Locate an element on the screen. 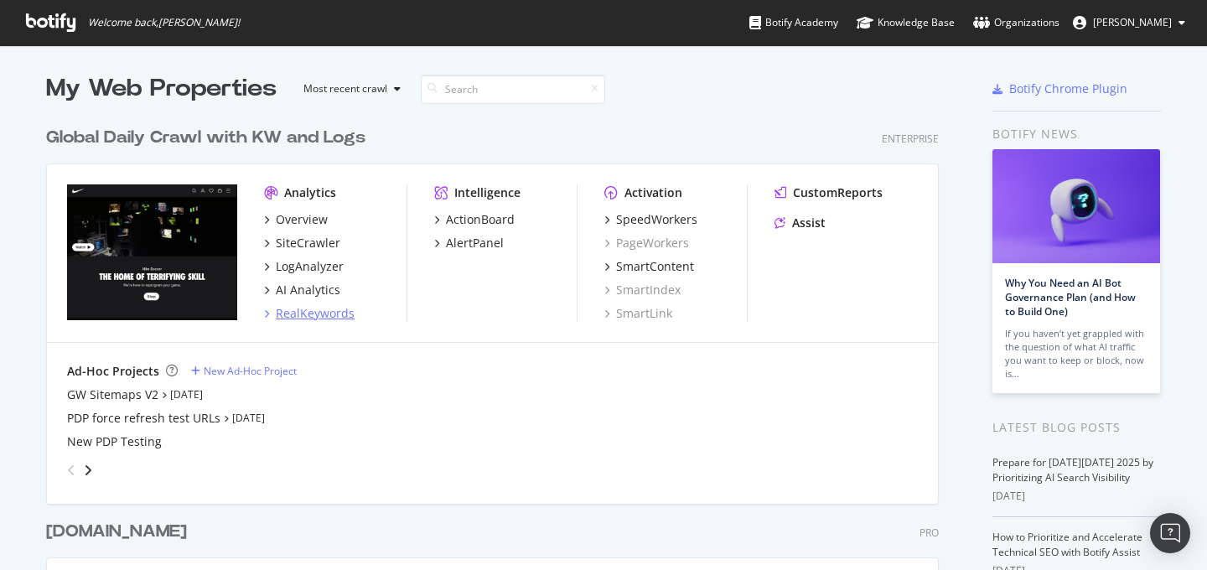  a: SiteCrawler is located at coordinates (302, 243).